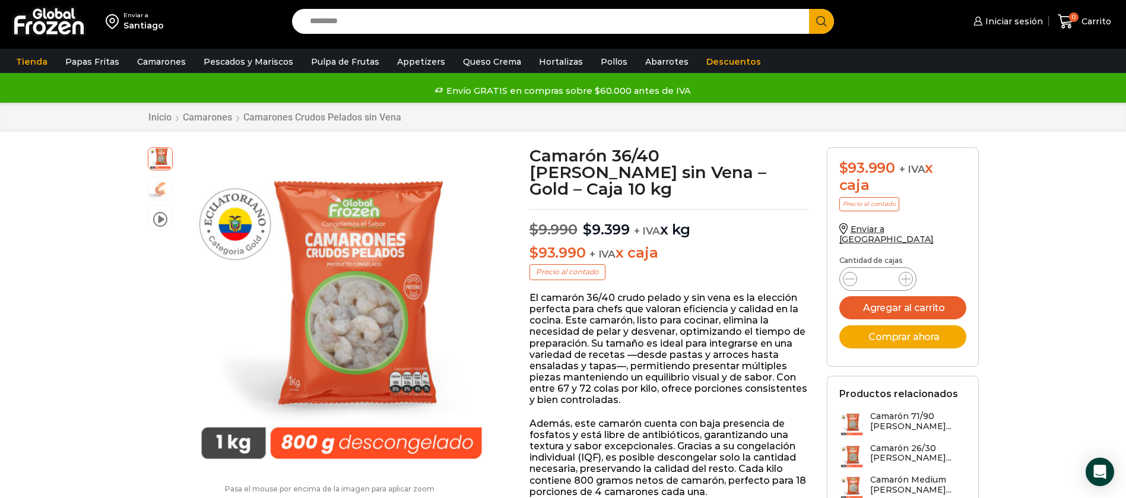 This screenshot has width=1126, height=498. I want to click on span: Iniciar sesión, so click(1012, 21).